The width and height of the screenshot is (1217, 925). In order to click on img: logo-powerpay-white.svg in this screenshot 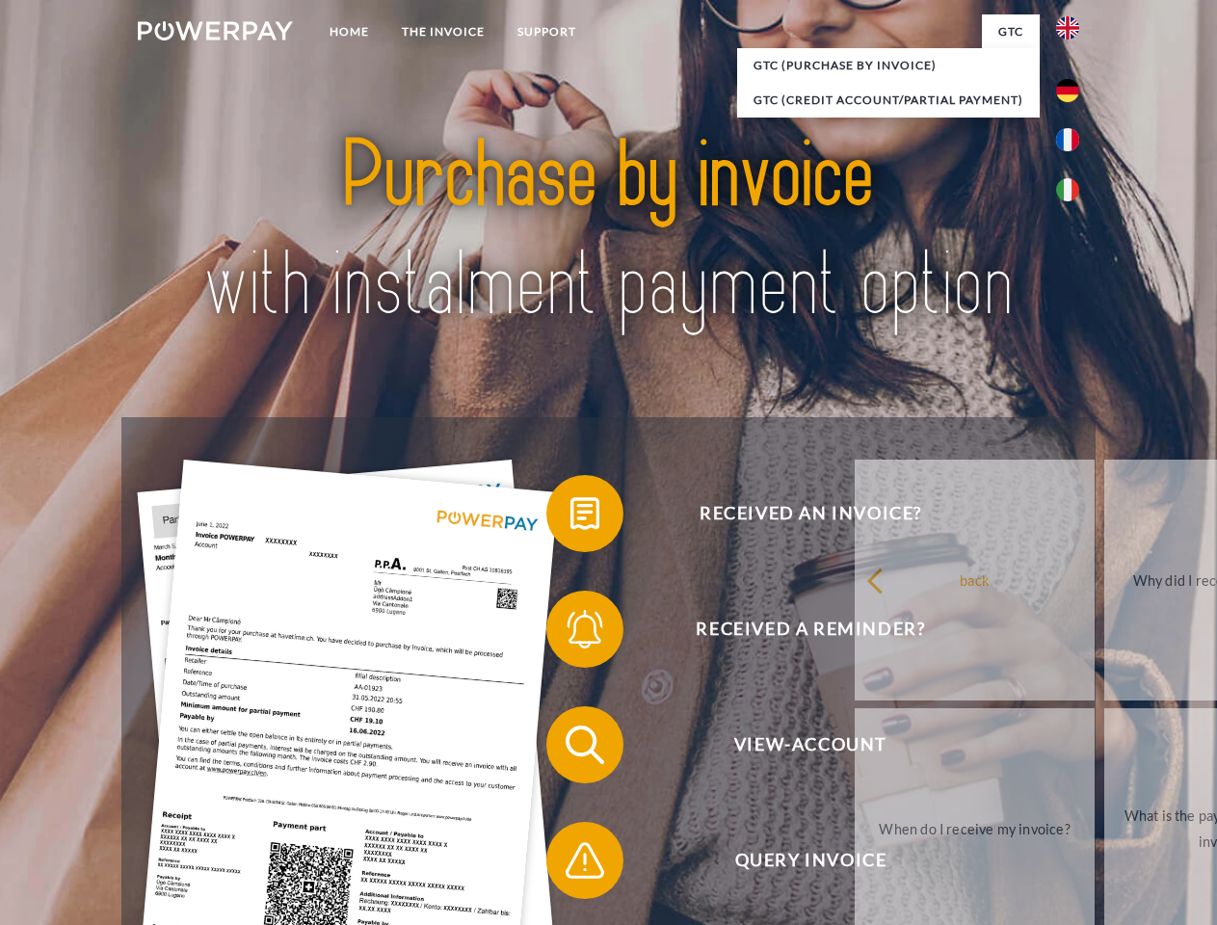, I will do `click(215, 31)`.